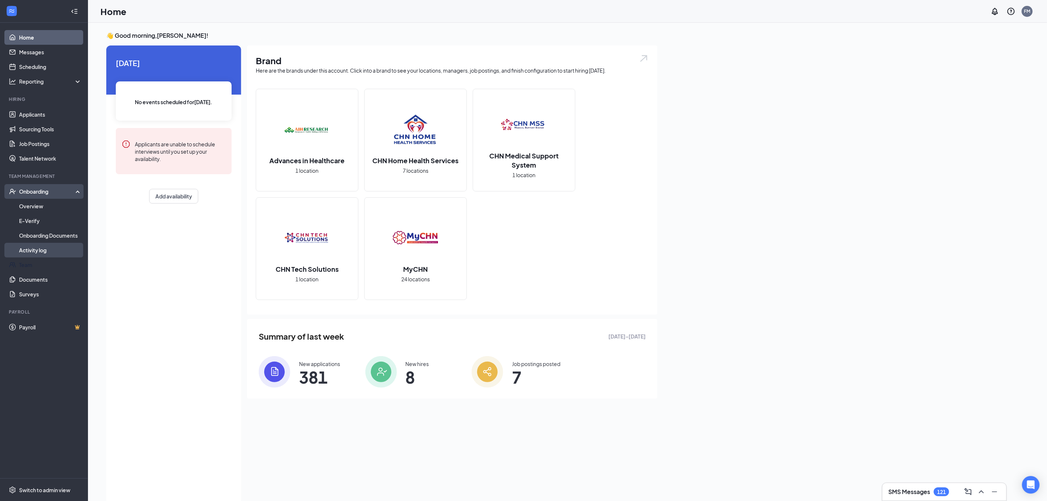  Describe the element at coordinates (416, 238) in the screenshot. I see `img: MyCHN` at that location.